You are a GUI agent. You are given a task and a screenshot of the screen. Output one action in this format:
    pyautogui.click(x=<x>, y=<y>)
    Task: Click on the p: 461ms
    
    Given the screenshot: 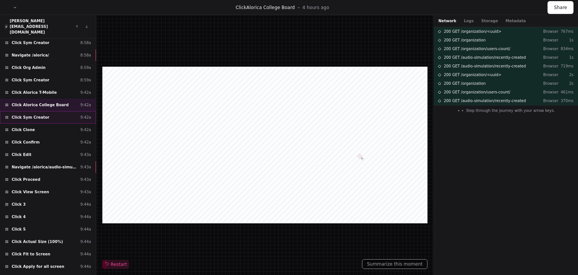 What is the action you would take?
    pyautogui.click(x=566, y=92)
    